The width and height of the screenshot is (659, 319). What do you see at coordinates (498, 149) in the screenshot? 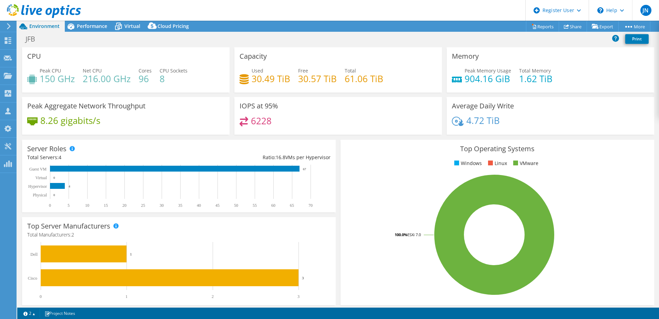
I see `h3: Top Operating Systems` at bounding box center [498, 149].